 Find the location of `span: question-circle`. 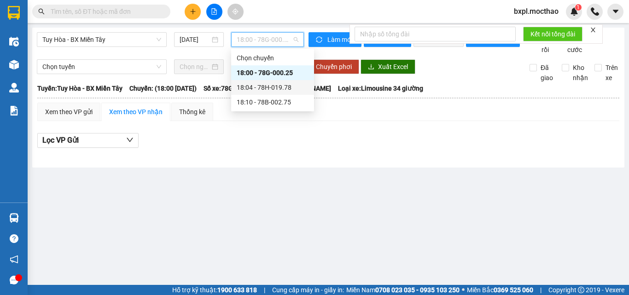

span: question-circle is located at coordinates (14, 239).